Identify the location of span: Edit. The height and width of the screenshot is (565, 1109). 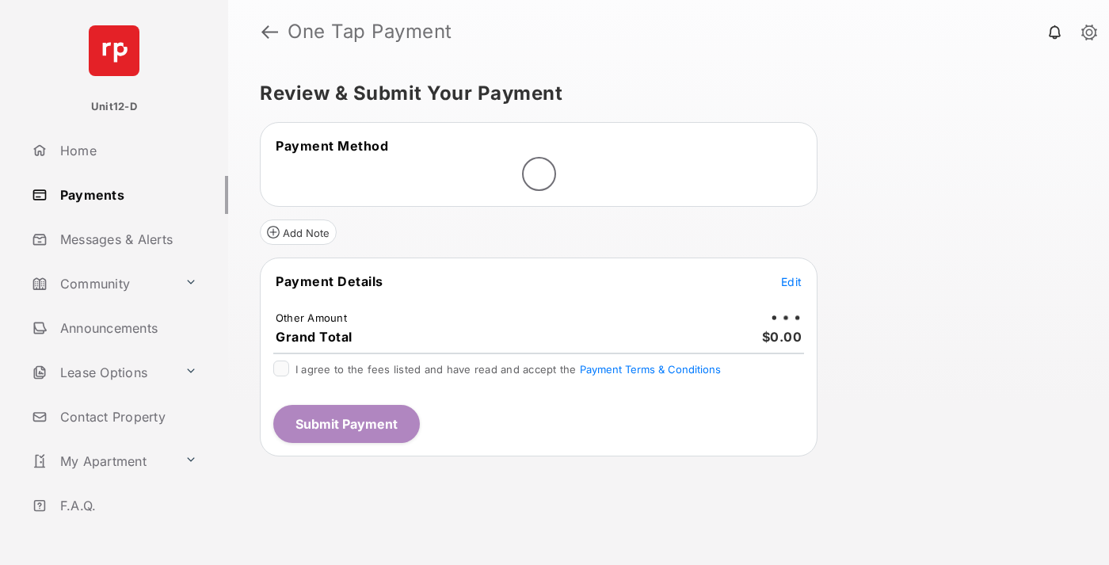
(791, 281).